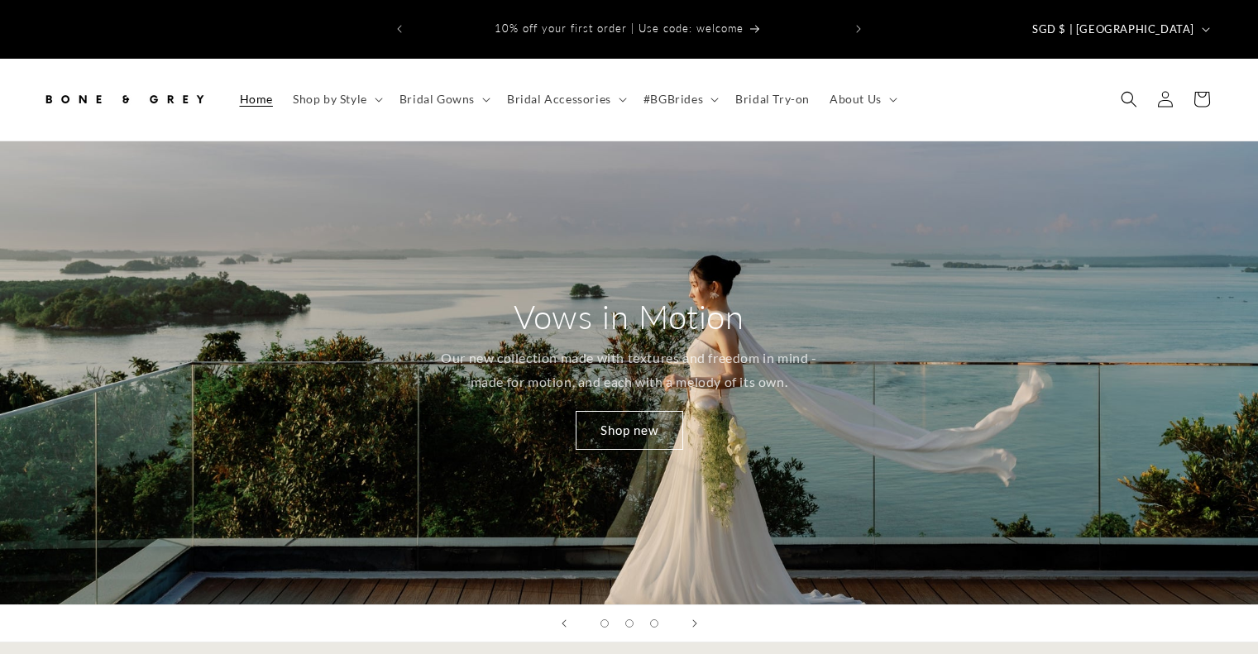 The height and width of the screenshot is (654, 1258). I want to click on img: Bone and Grey Bridal, so click(124, 99).